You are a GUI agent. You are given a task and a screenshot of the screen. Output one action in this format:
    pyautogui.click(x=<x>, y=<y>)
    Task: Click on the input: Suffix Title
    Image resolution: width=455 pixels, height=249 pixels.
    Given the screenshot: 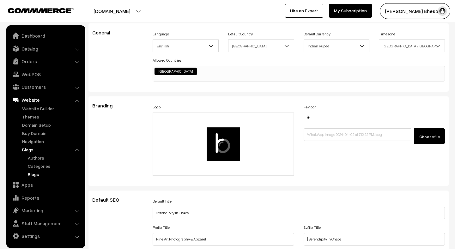 What is the action you would take?
    pyautogui.click(x=375, y=239)
    